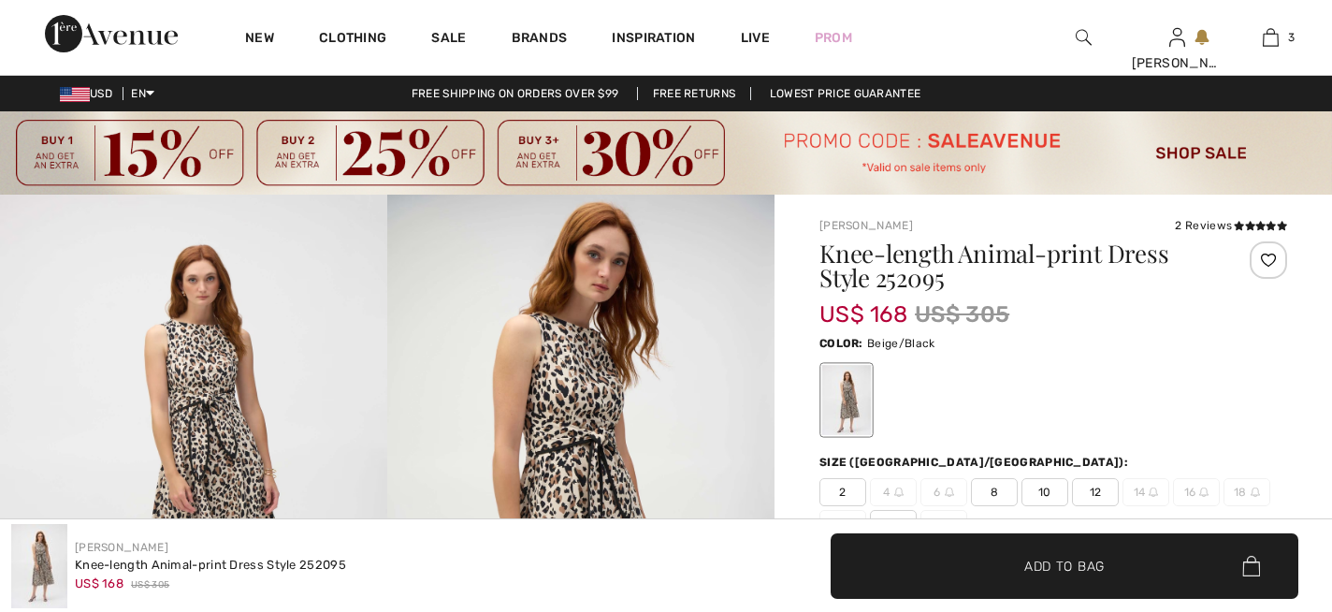  Describe the element at coordinates (1177, 36) in the screenshot. I see `a: Sign In` at that location.